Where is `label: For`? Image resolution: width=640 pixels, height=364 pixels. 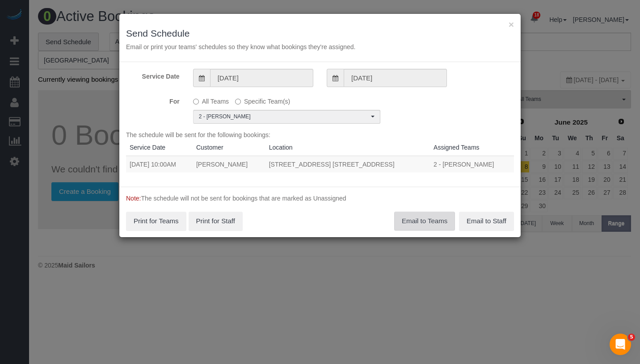 label: For is located at coordinates (153, 100).